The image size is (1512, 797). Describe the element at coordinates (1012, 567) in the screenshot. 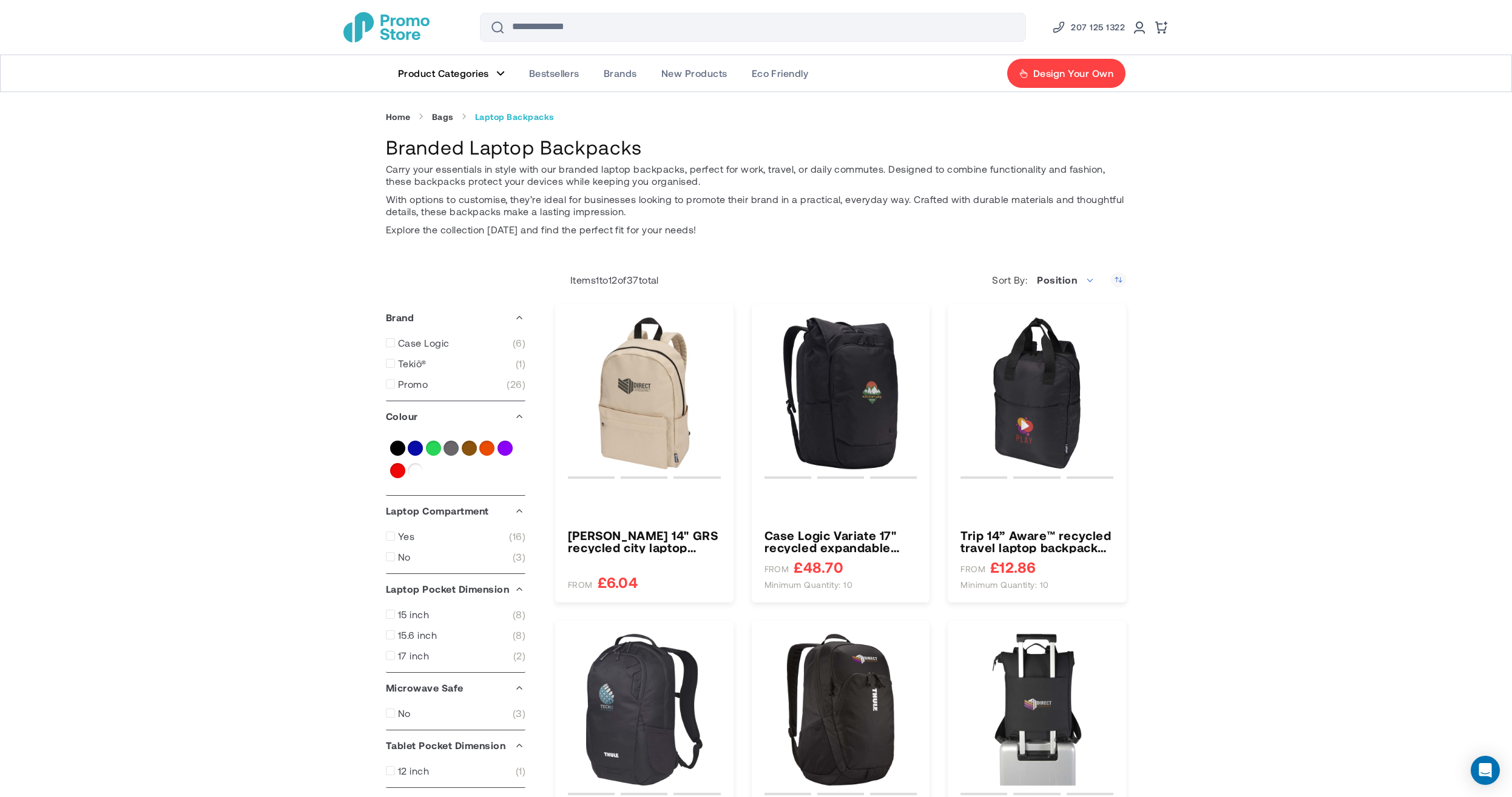

I see `span: £12.86` at that location.